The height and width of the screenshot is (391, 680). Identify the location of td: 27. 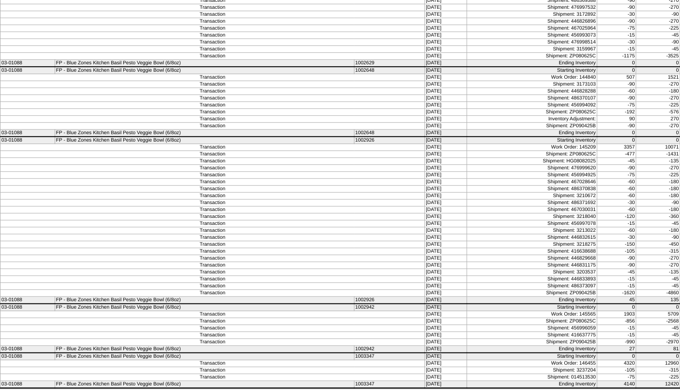
(616, 350).